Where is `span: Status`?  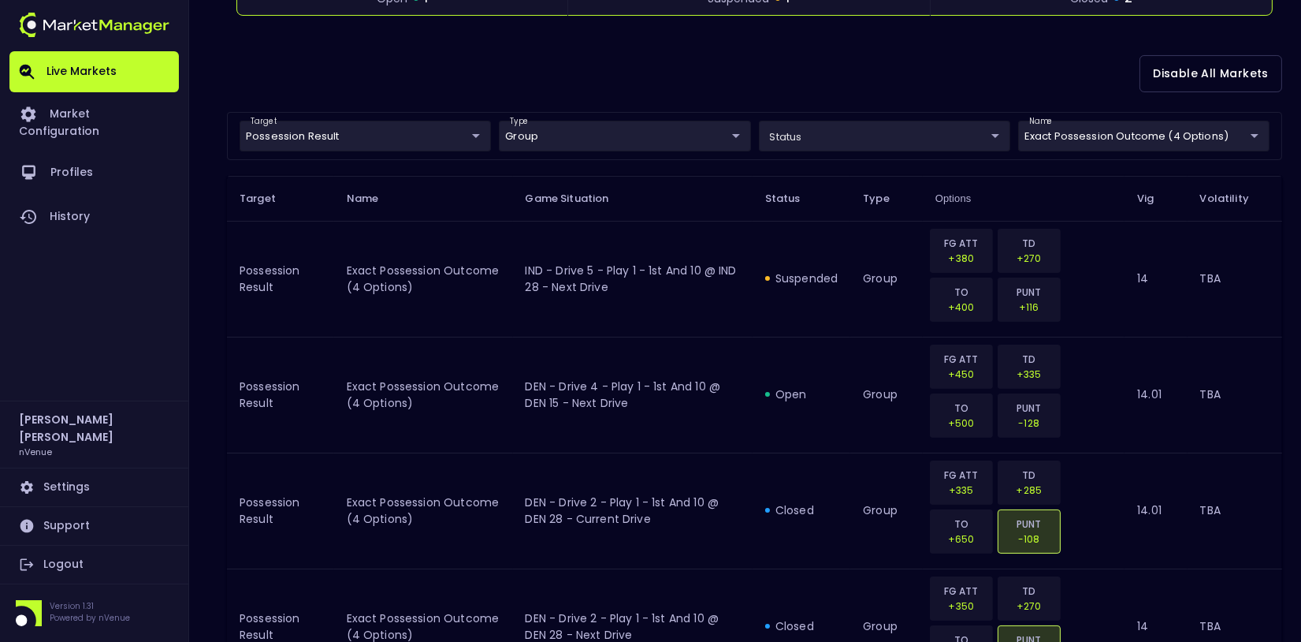 span: Status is located at coordinates (793, 199).